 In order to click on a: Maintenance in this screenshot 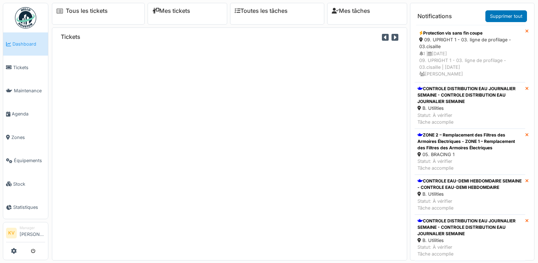, I will do `click(26, 90)`.